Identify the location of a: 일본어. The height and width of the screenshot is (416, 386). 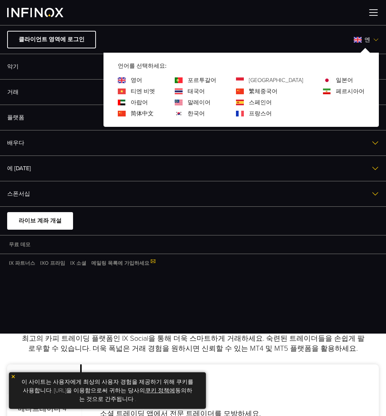
(345, 80).